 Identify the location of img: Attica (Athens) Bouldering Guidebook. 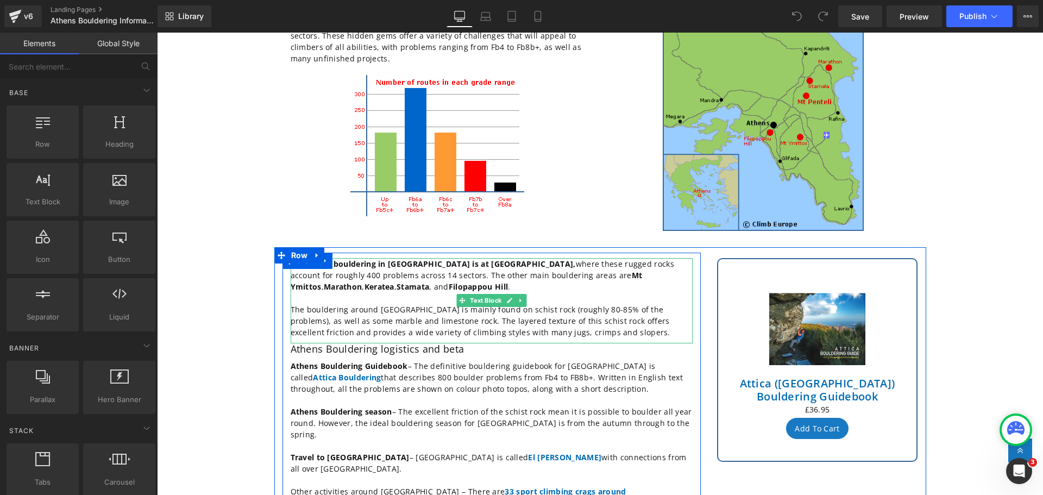
(661, 297).